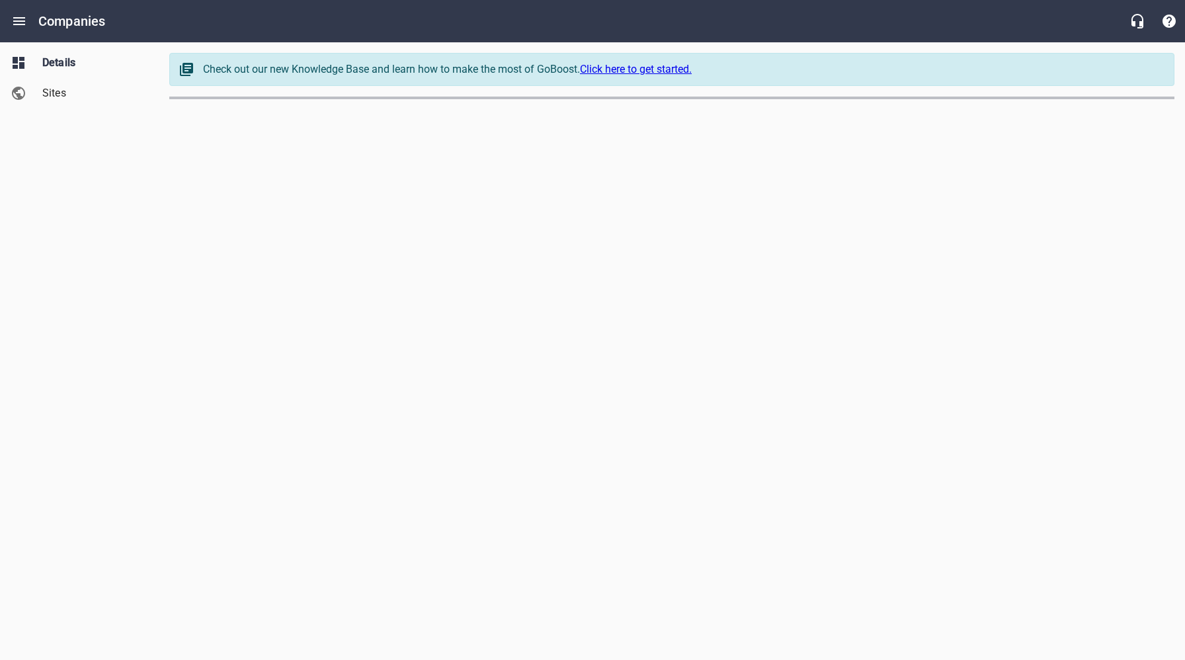 The image size is (1185, 660). What do you see at coordinates (636, 69) in the screenshot?
I see `a: Click here to get started.` at bounding box center [636, 69].